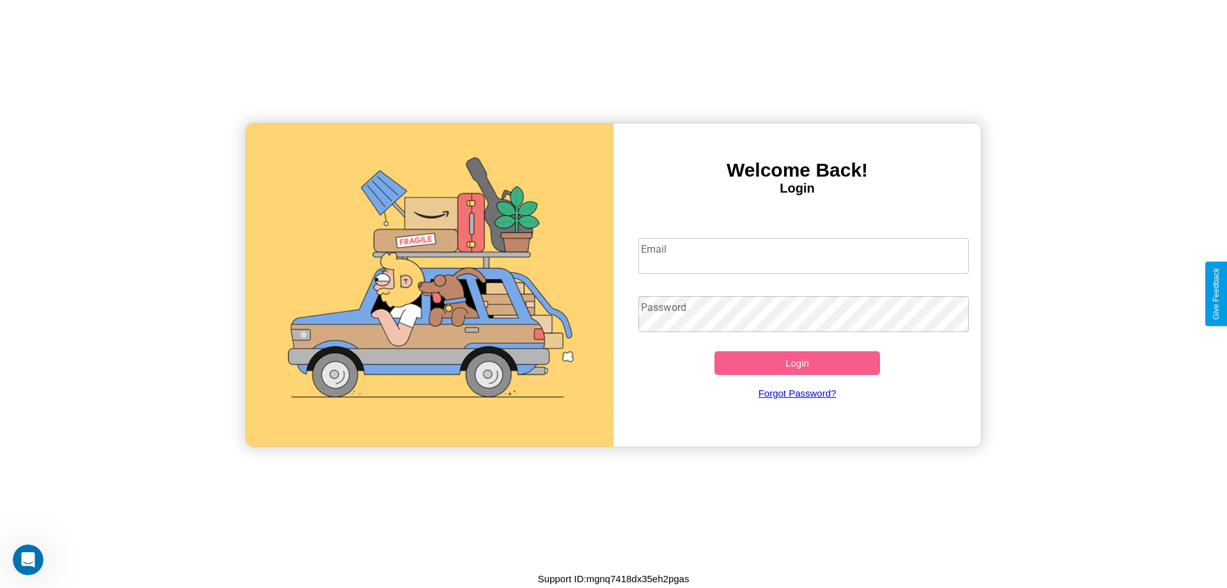 This screenshot has width=1227, height=588. What do you see at coordinates (797, 362) in the screenshot?
I see `button: Login` at bounding box center [797, 362].